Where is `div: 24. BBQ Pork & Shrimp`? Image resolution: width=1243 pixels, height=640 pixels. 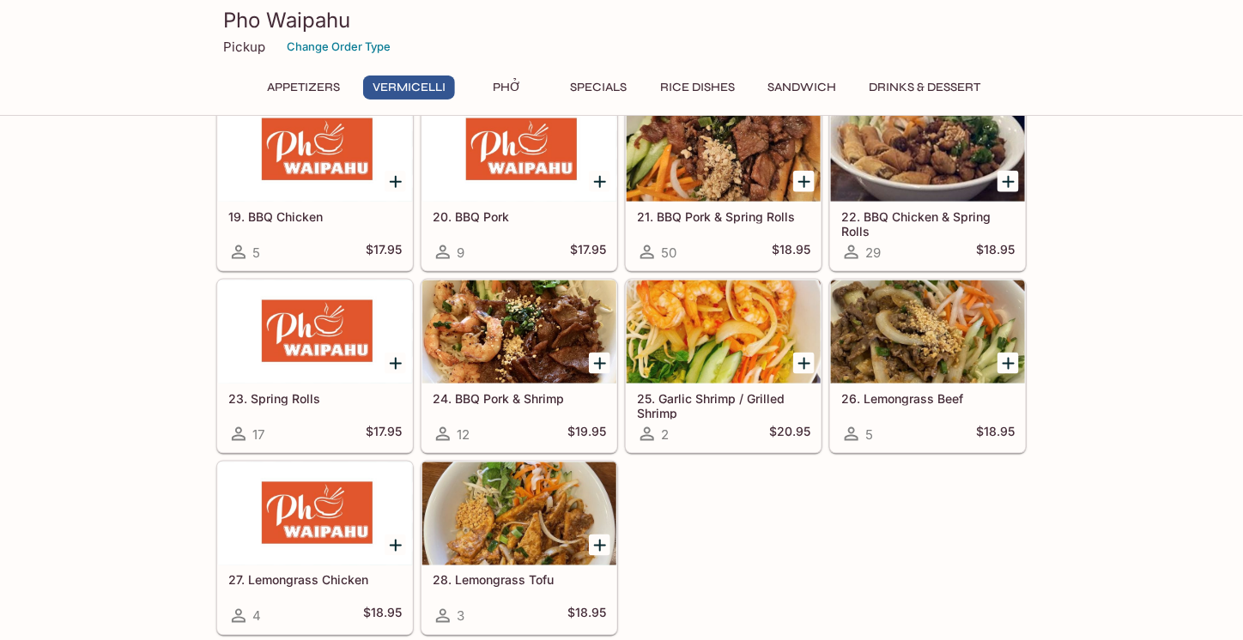
div: 24. BBQ Pork & Shrimp is located at coordinates (519, 332).